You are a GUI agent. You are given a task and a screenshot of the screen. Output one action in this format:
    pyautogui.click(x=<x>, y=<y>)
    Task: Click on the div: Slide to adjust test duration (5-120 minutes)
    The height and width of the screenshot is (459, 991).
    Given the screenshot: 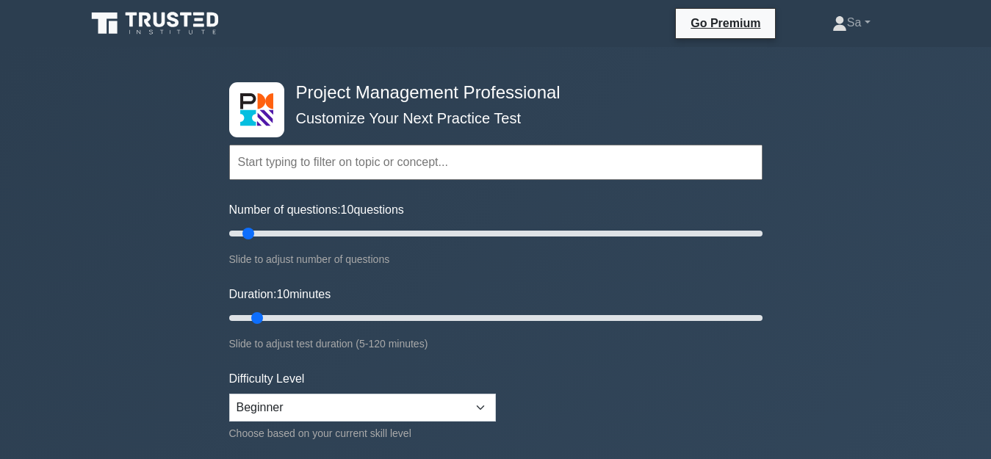 What is the action you would take?
    pyautogui.click(x=496, y=344)
    